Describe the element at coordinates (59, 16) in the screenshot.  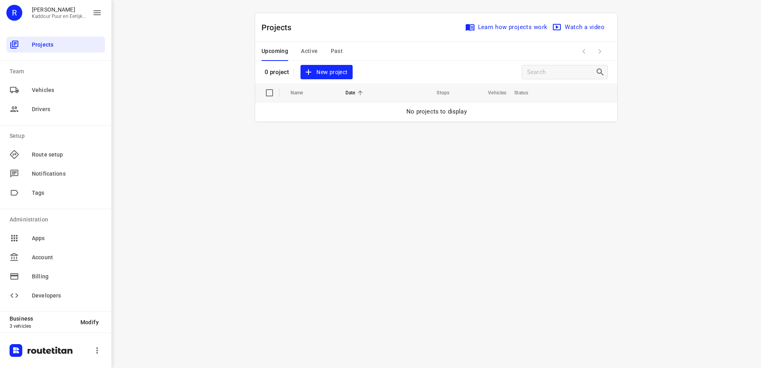
I see `p: Kaddour Puur en Eerlijk Vlees B.V.` at that location.